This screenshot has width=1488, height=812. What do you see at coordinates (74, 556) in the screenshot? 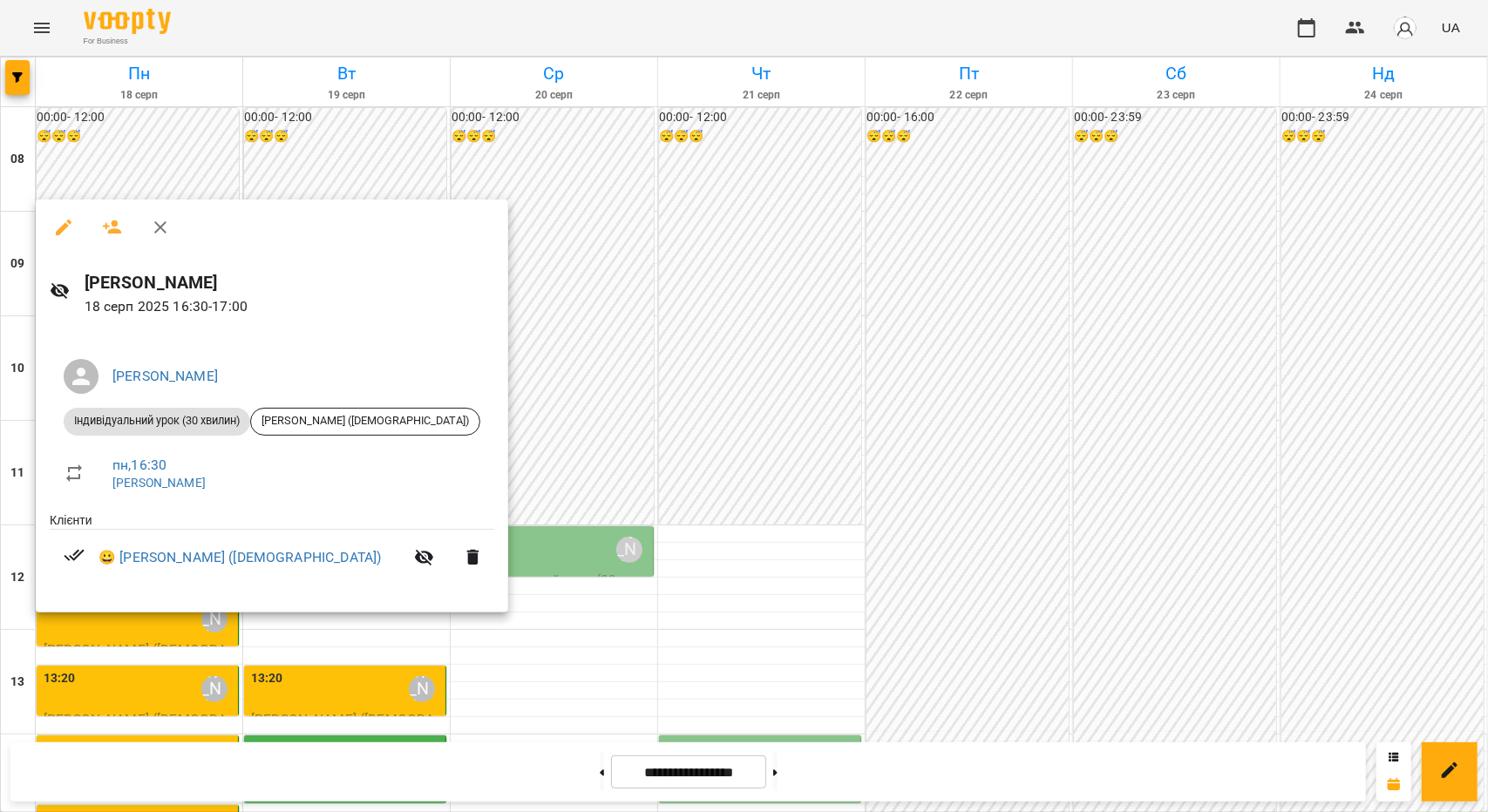
I see `svg: Візит сплачено` at bounding box center [74, 556].